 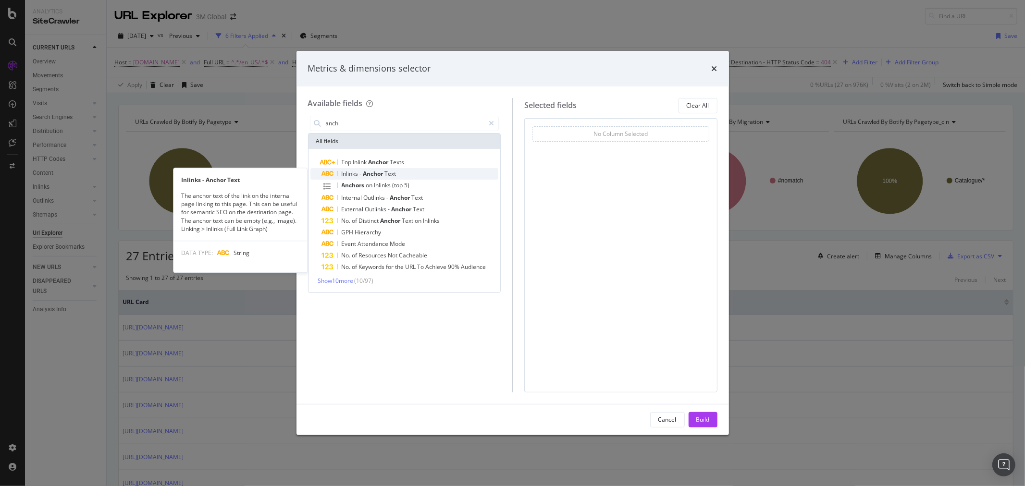 What do you see at coordinates (391, 267) in the screenshot?
I see `span: for` at bounding box center [391, 267].